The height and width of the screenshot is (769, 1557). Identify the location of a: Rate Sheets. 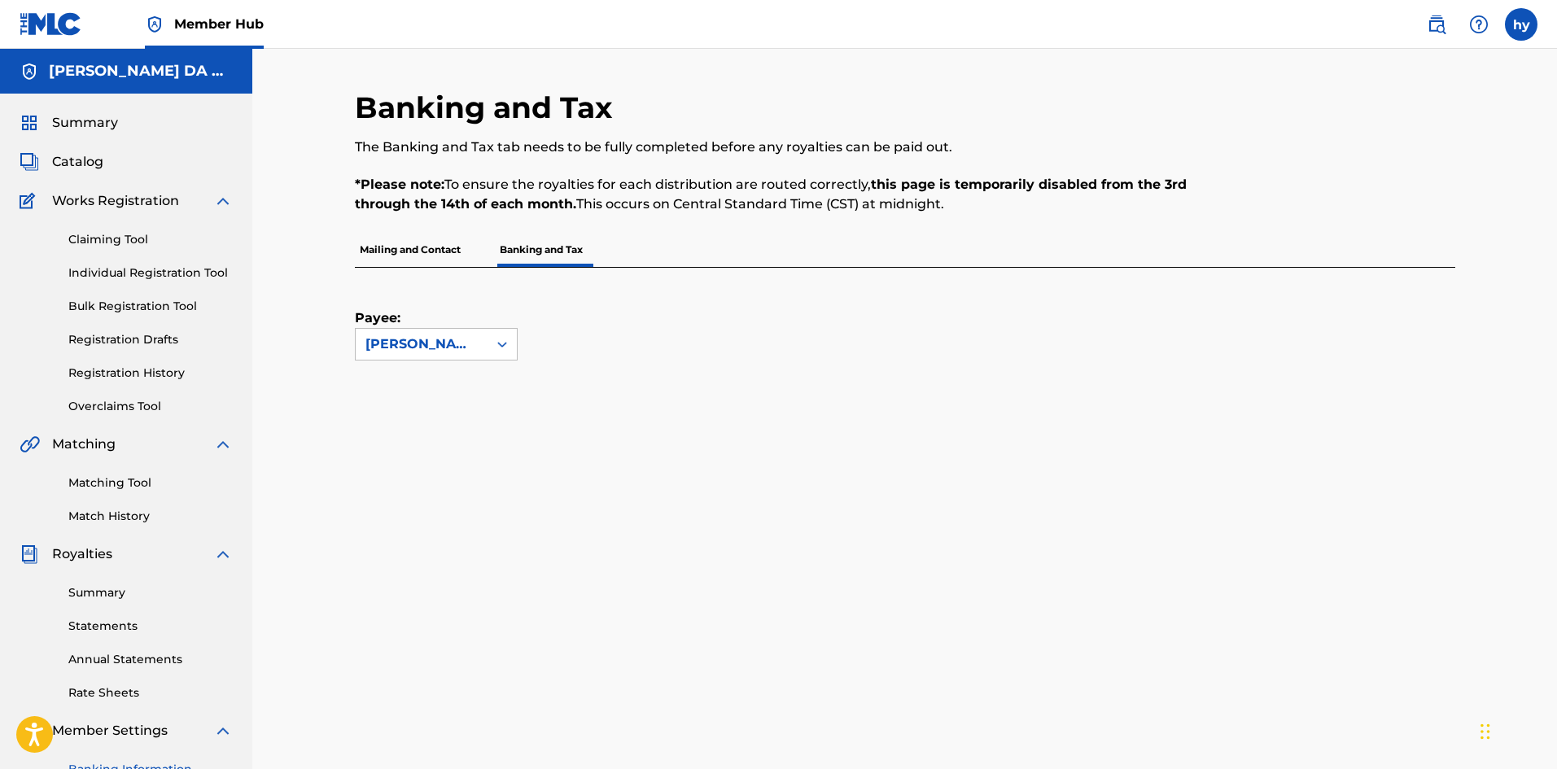
(151, 693).